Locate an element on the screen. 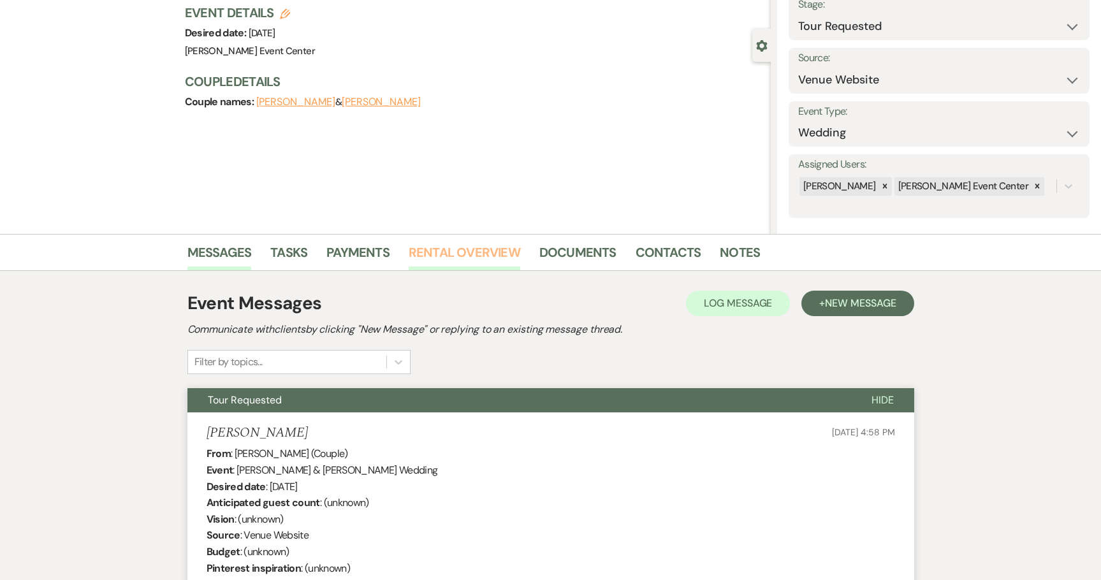 The width and height of the screenshot is (1101, 580). span: New Message is located at coordinates (860, 303).